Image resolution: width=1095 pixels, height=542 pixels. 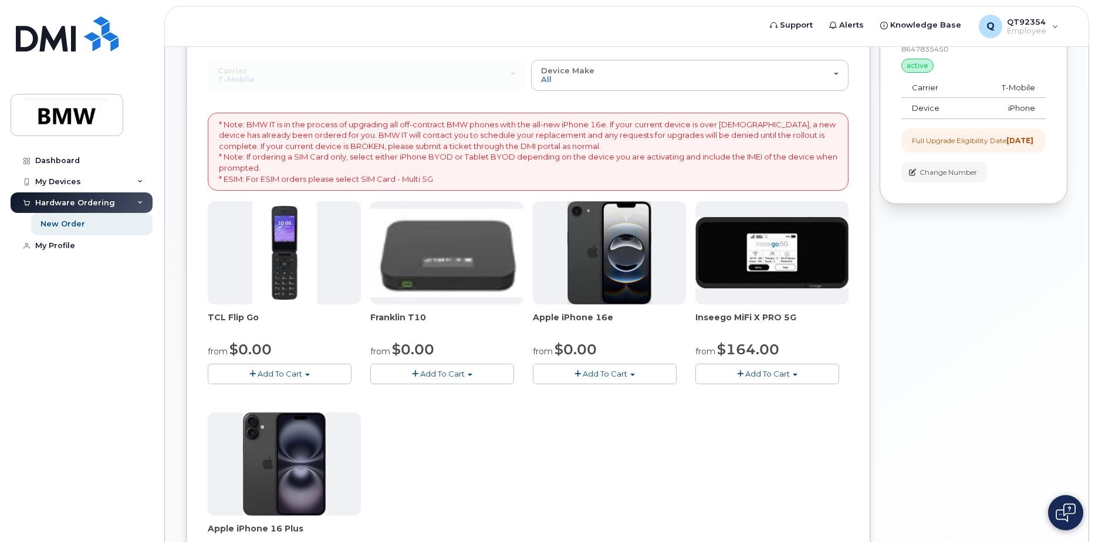 What do you see at coordinates (609, 323) in the screenshot?
I see `div: Apple iPhone 16e` at bounding box center [609, 323].